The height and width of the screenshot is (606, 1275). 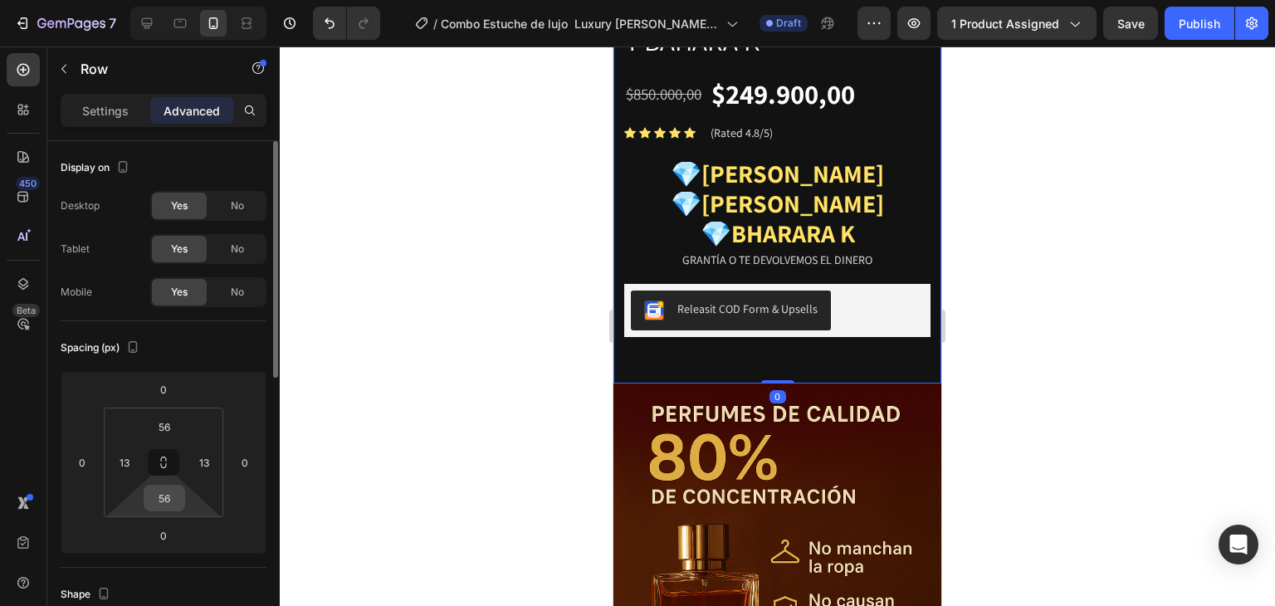 I want to click on p: Settings, so click(x=105, y=110).